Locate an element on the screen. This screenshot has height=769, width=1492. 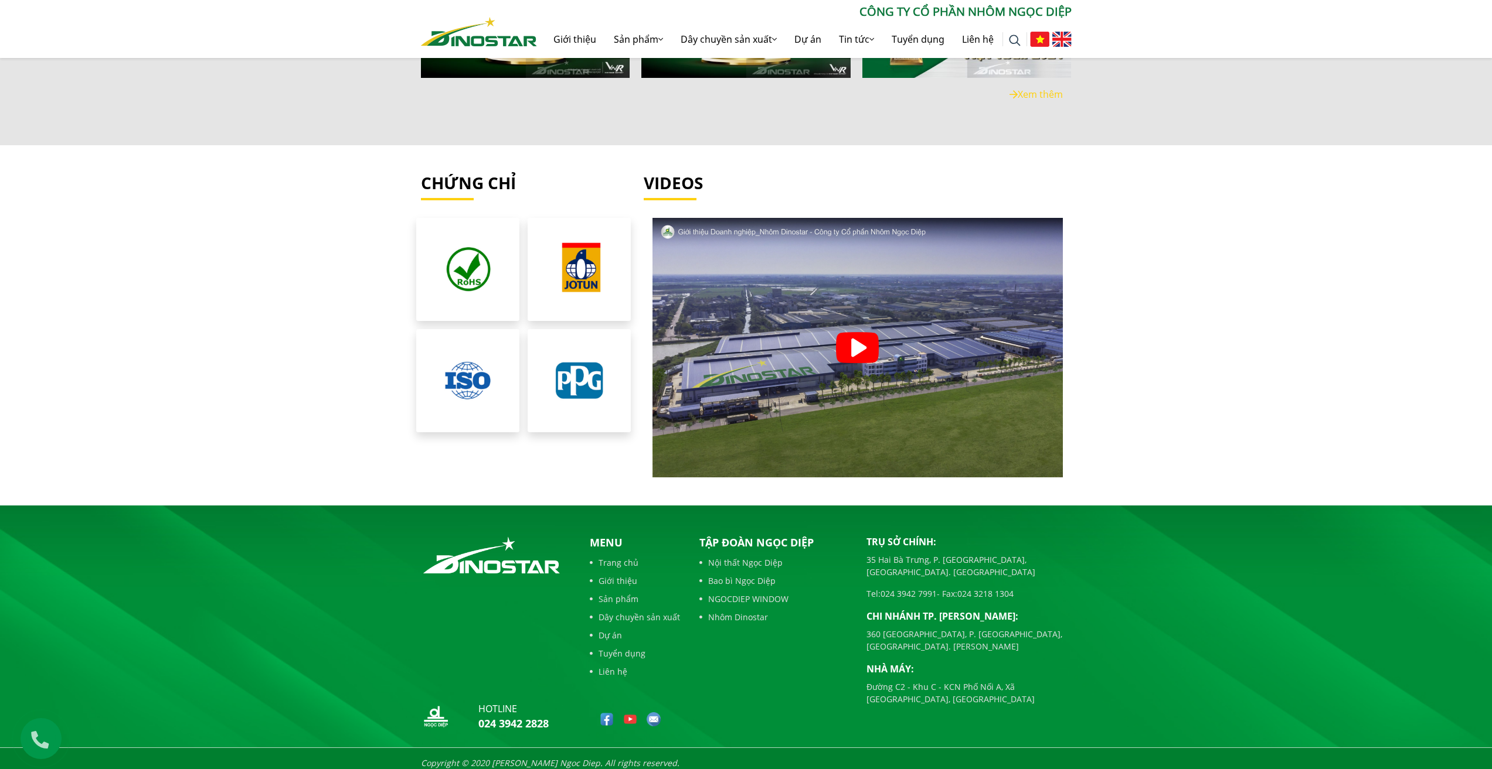
a: Nội thất Ngọc Diệp is located at coordinates (774, 563).